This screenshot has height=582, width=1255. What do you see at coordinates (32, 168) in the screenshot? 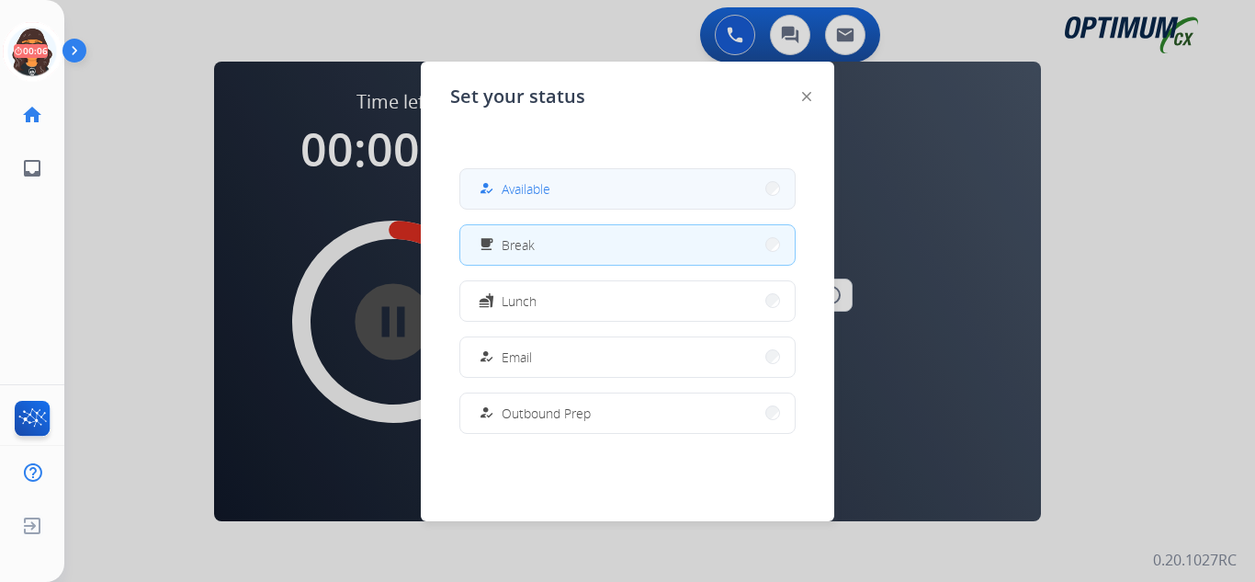
I see `mat-icon: inbox` at bounding box center [32, 168].